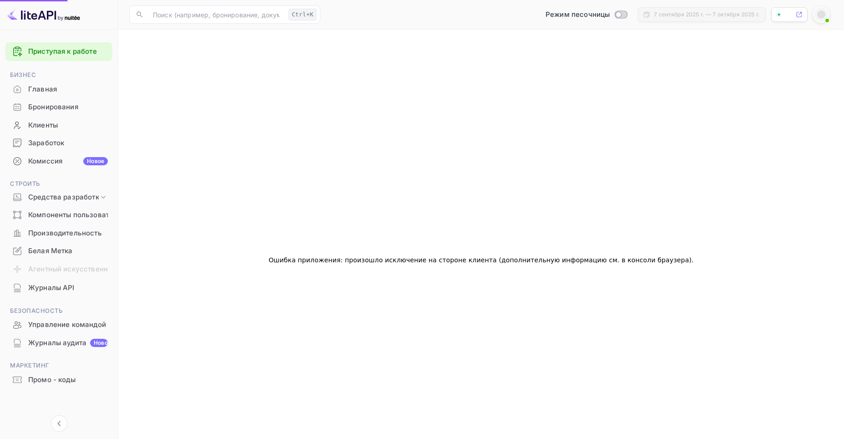 Image resolution: width=844 pixels, height=439 pixels. Describe the element at coordinates (59, 161) in the screenshot. I see `div: КомиссияНовое` at that location.